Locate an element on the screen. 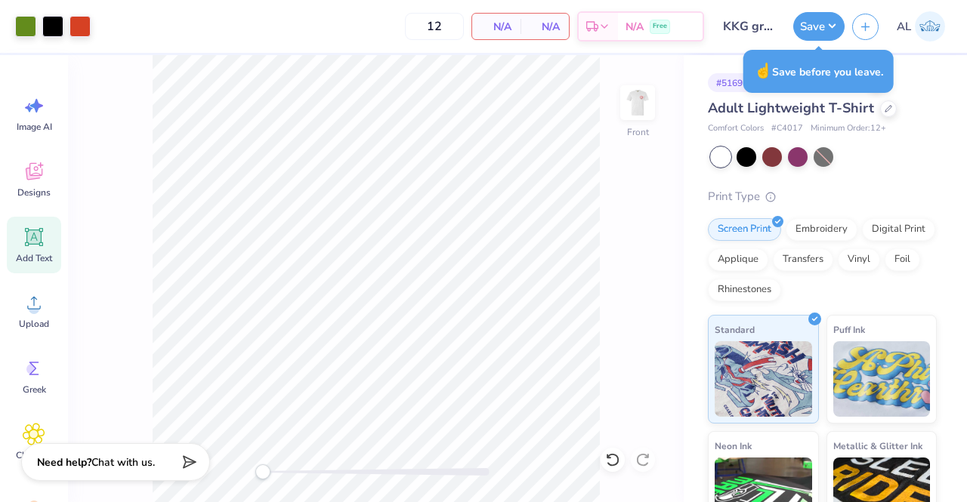 This screenshot has width=967, height=502. div: Front is located at coordinates (638, 132).